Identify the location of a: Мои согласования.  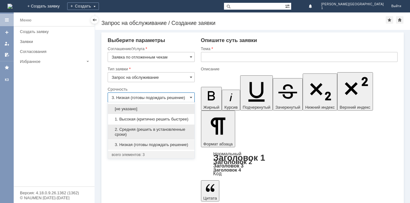
(7, 55).